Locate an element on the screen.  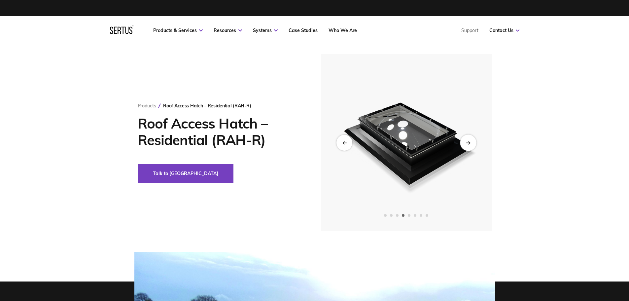
div: Next slide is located at coordinates (468, 142).